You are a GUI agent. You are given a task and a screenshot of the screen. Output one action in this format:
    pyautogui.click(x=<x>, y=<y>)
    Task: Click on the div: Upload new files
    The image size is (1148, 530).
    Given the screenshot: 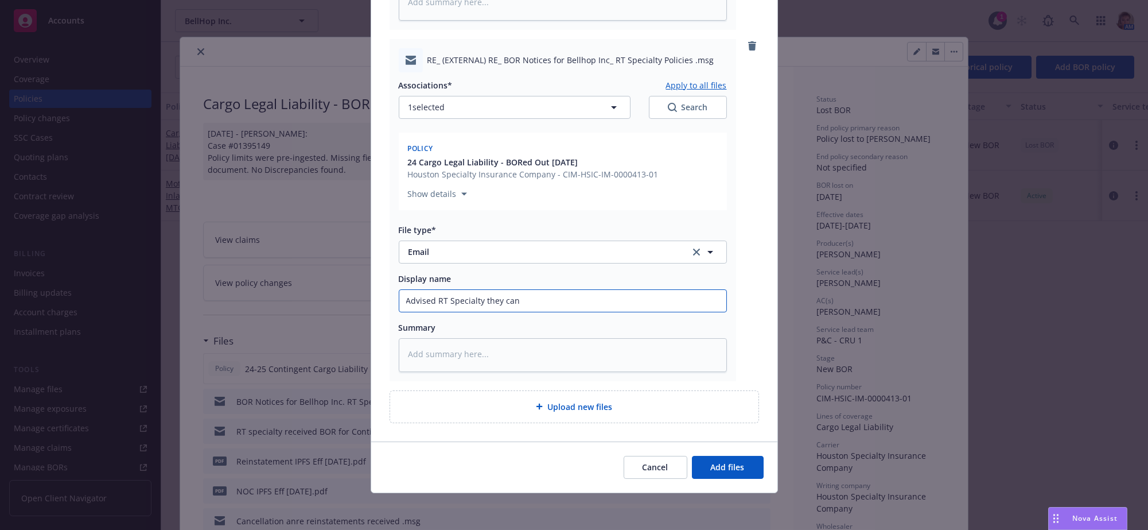 What is the action you would take?
    pyautogui.click(x=574, y=406)
    